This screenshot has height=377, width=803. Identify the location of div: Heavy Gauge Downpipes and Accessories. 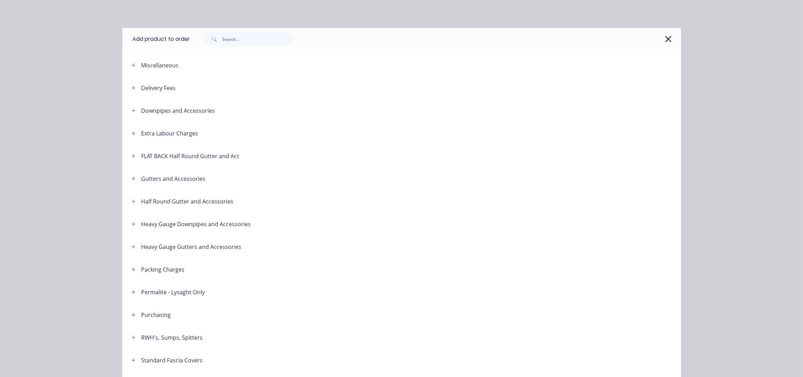
(196, 224).